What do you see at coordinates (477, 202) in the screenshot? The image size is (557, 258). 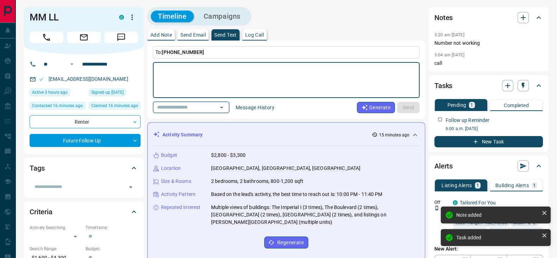 I see `a: Tailored For You` at bounding box center [477, 202].